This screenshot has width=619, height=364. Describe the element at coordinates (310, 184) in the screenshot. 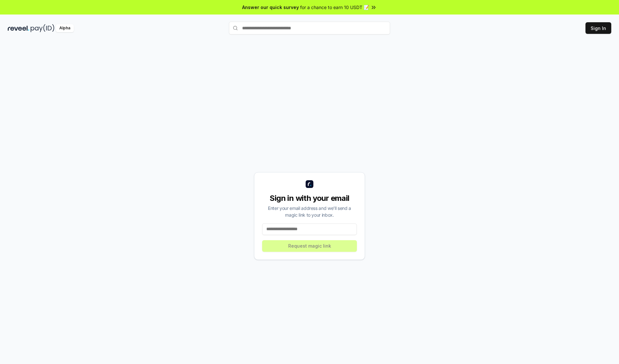

I see `img: logo_small` at that location.